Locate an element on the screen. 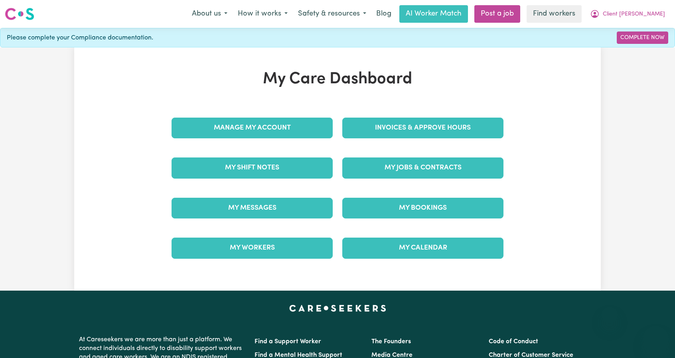 The height and width of the screenshot is (358, 675). a: Code of Conduct is located at coordinates (514, 342).